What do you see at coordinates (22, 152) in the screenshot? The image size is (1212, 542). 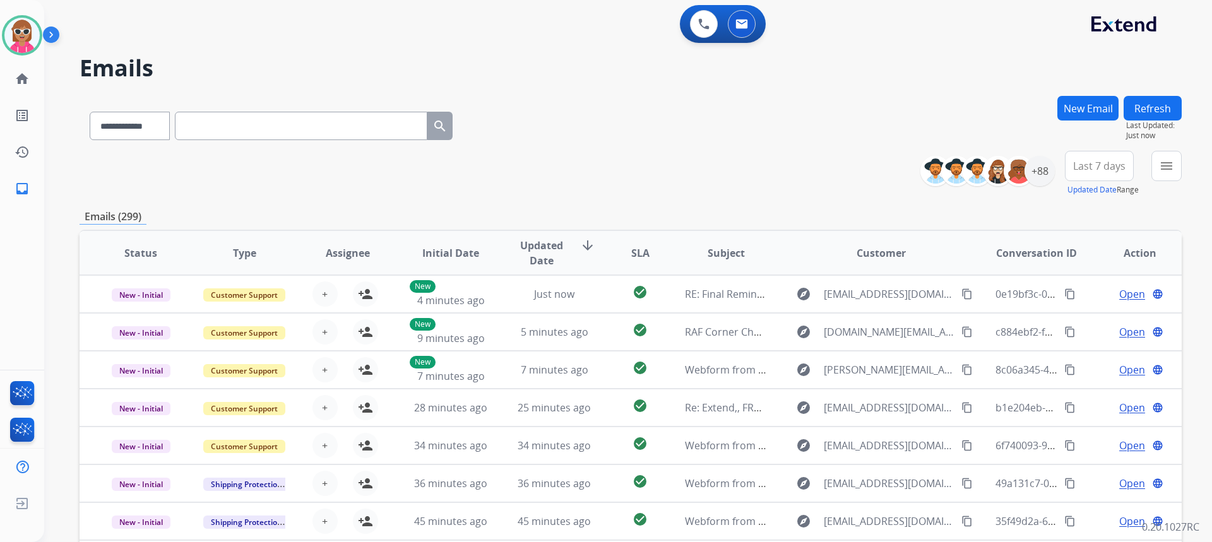 I see `mat-icon: history` at bounding box center [22, 152].